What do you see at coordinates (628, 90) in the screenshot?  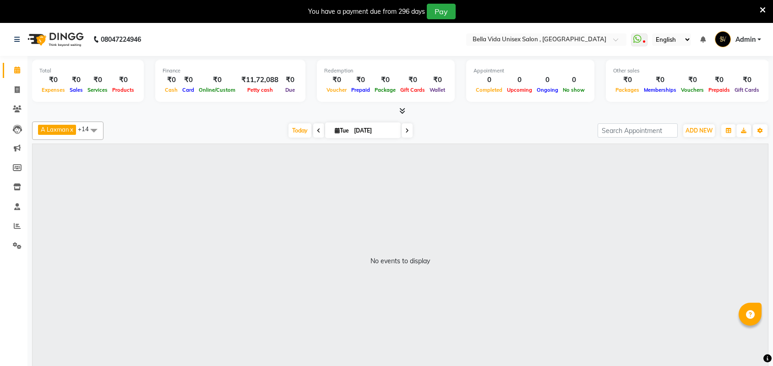 I see `span: Packages` at bounding box center [628, 90].